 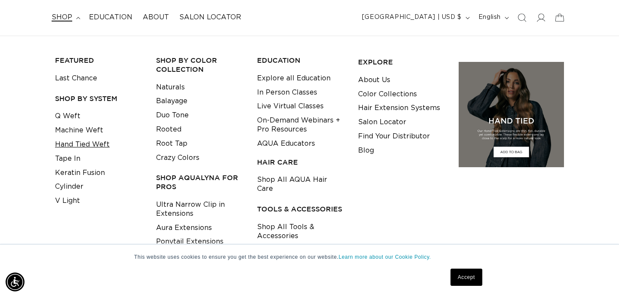 What do you see at coordinates (99, 98) in the screenshot?
I see `h3: SHOP BY SYSTEM` at bounding box center [99, 98].